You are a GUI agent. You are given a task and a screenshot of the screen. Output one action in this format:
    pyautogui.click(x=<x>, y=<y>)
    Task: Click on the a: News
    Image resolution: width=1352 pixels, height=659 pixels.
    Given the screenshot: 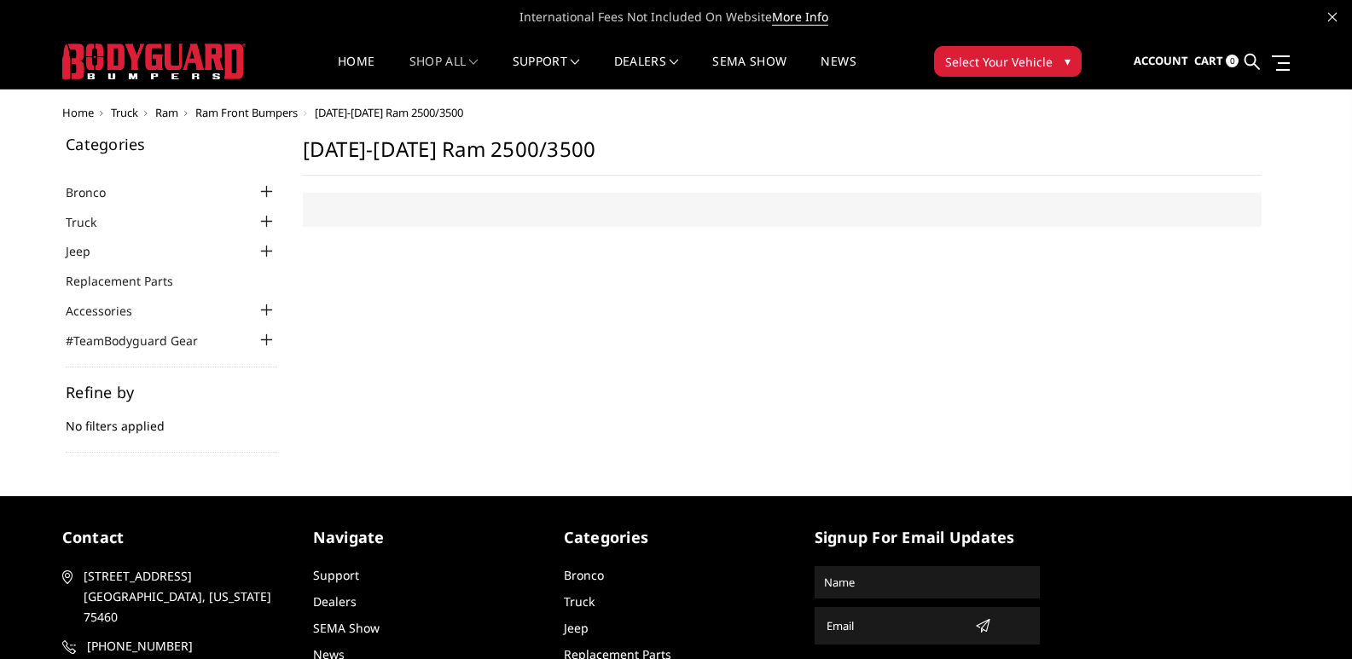 What is the action you would take?
    pyautogui.click(x=837, y=72)
    